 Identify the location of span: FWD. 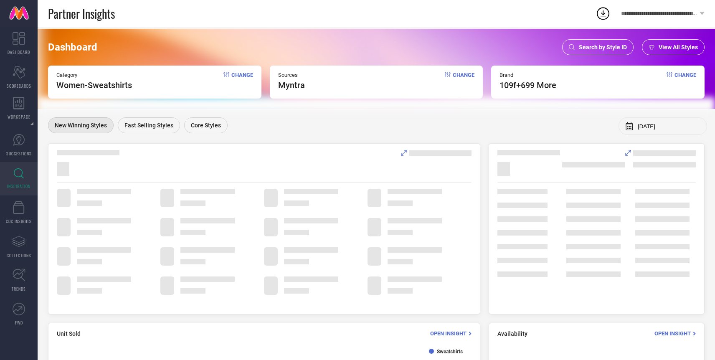
(19, 322).